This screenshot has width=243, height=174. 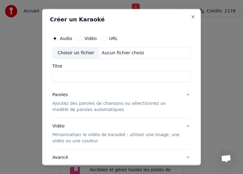 I want to click on div: Choisir un fichier, so click(x=76, y=53).